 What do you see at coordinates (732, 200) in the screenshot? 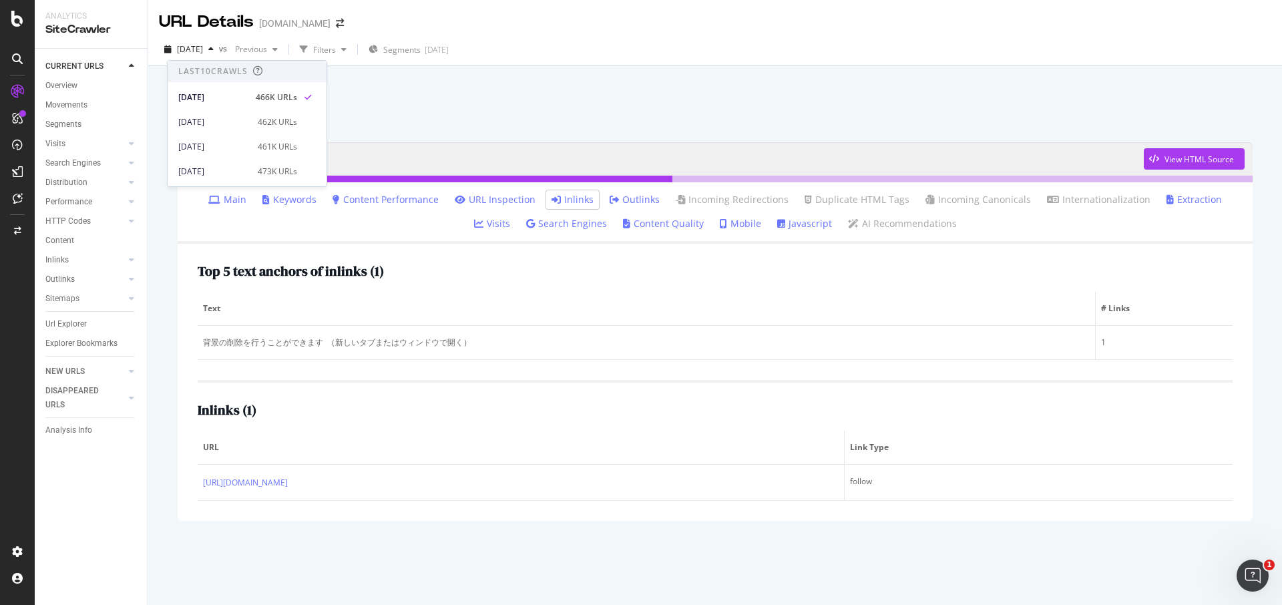
I see `a: Incoming Redirections` at bounding box center [732, 200].